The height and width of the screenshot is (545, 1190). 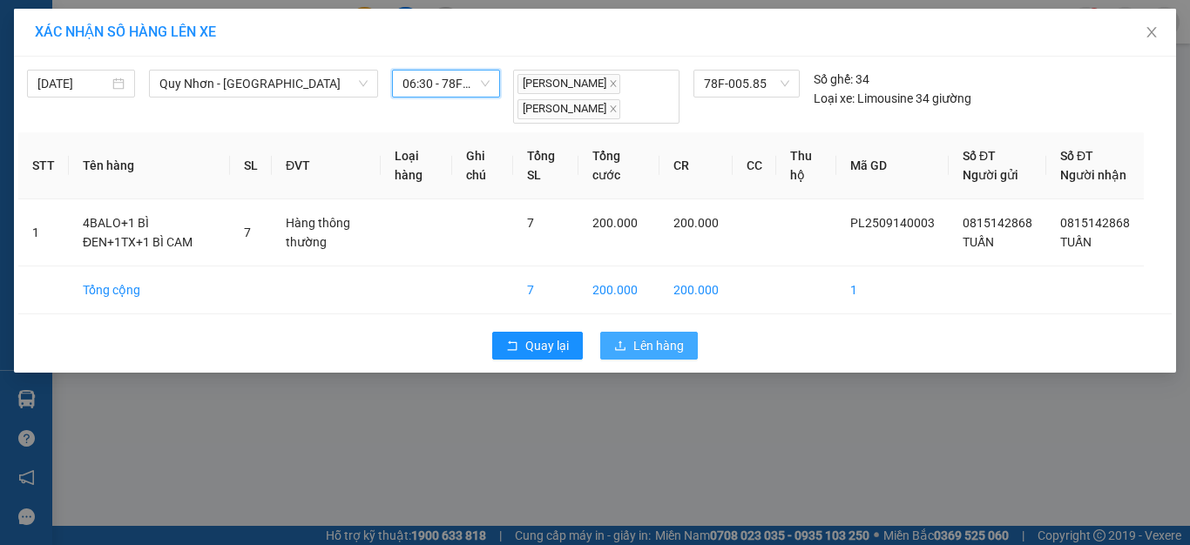 What do you see at coordinates (446, 84) in the screenshot?
I see `span: 06:30 - 78F-005.85` at bounding box center [446, 84].